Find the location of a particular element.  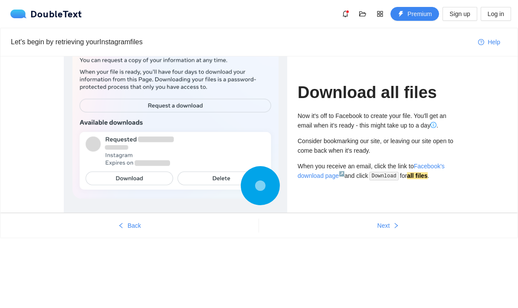

button: bell is located at coordinates (345, 14).